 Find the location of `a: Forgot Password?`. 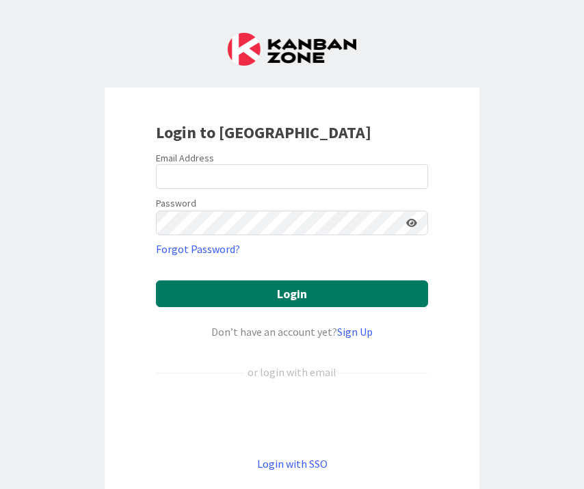

a: Forgot Password? is located at coordinates (197, 249).